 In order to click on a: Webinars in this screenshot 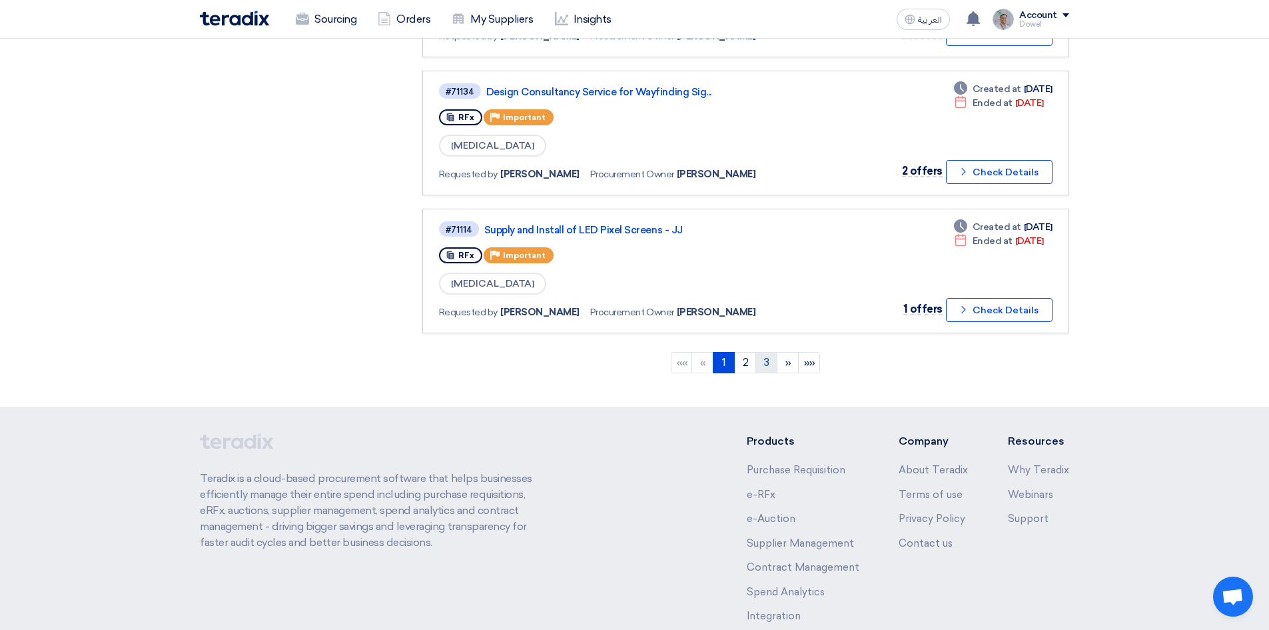, I will do `click(1031, 494)`.